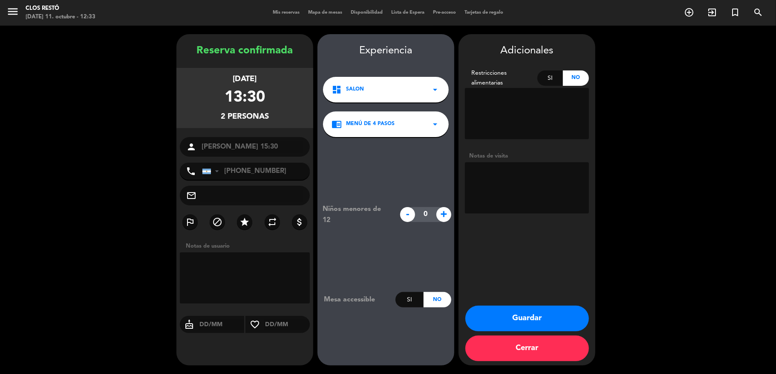 The height and width of the screenshot is (374, 776). Describe the element at coordinates (189, 324) in the screenshot. I see `i: cake` at that location.